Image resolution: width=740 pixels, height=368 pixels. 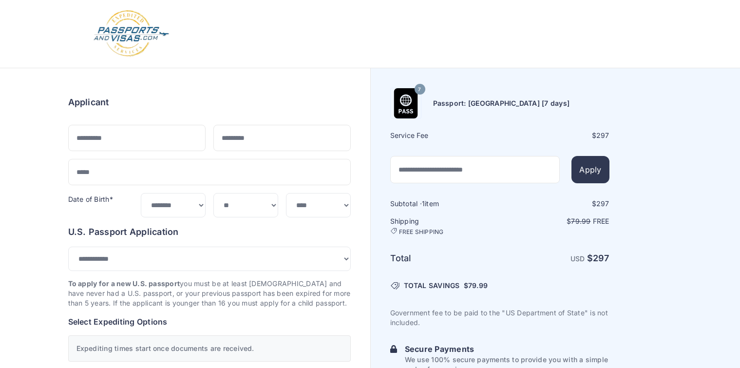 What do you see at coordinates (422, 232) in the screenshot?
I see `span: FREE SHIPPING` at bounding box center [422, 232].